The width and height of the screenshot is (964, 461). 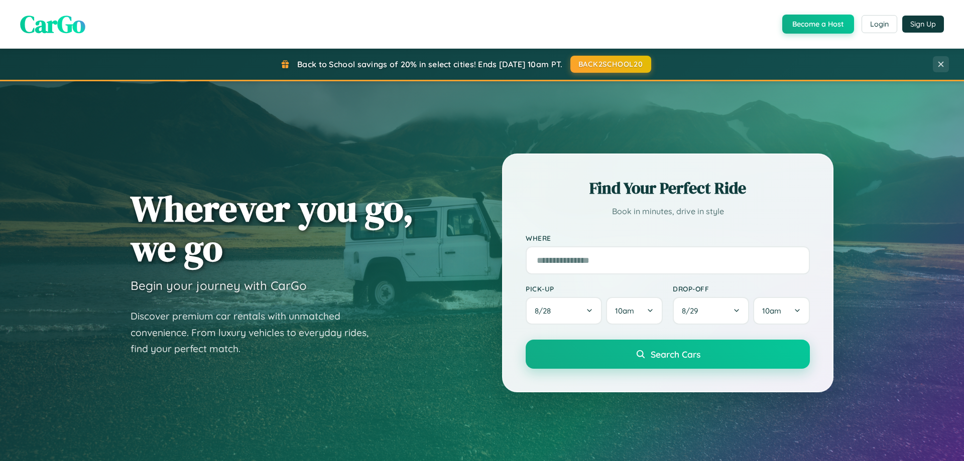 What do you see at coordinates (711, 311) in the screenshot?
I see `button: 8/29` at bounding box center [711, 311].